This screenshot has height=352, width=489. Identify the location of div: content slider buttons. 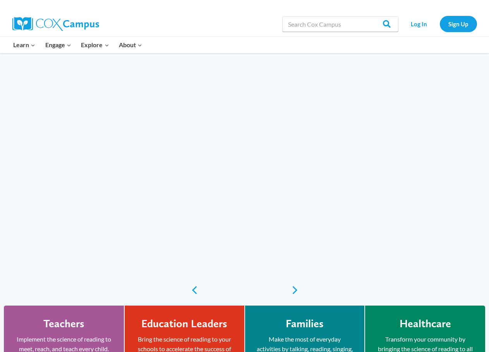
(244, 290).